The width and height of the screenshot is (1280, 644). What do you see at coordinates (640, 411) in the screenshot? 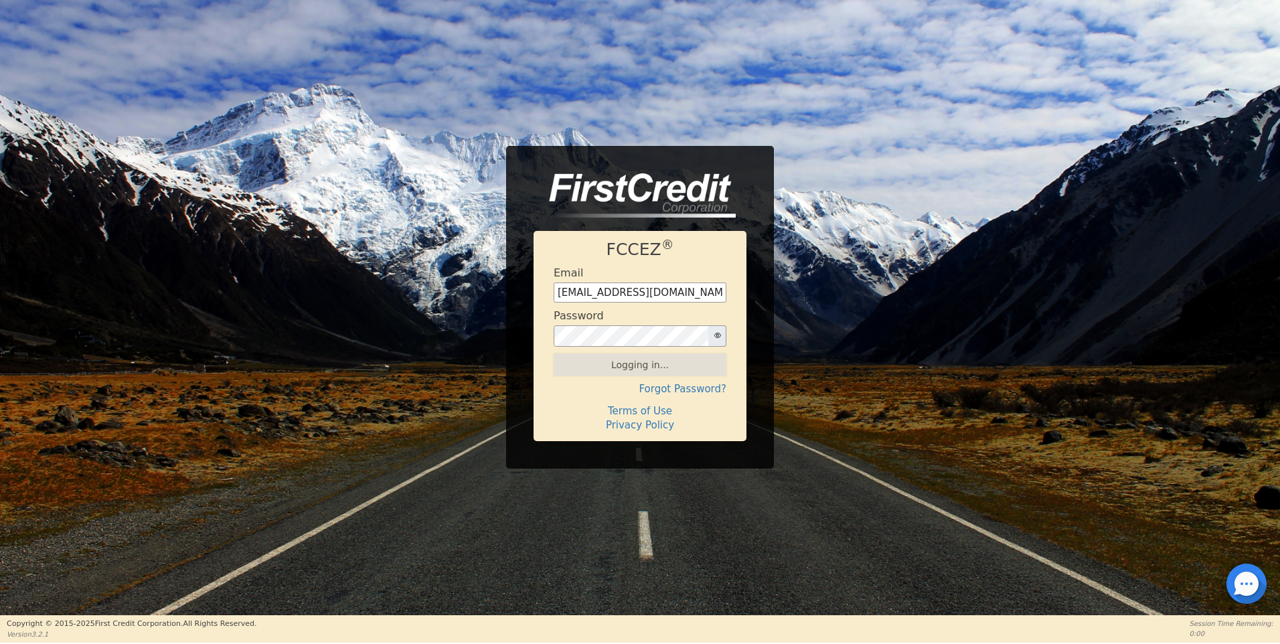
I see `h4: Terms of Use` at bounding box center [640, 411].